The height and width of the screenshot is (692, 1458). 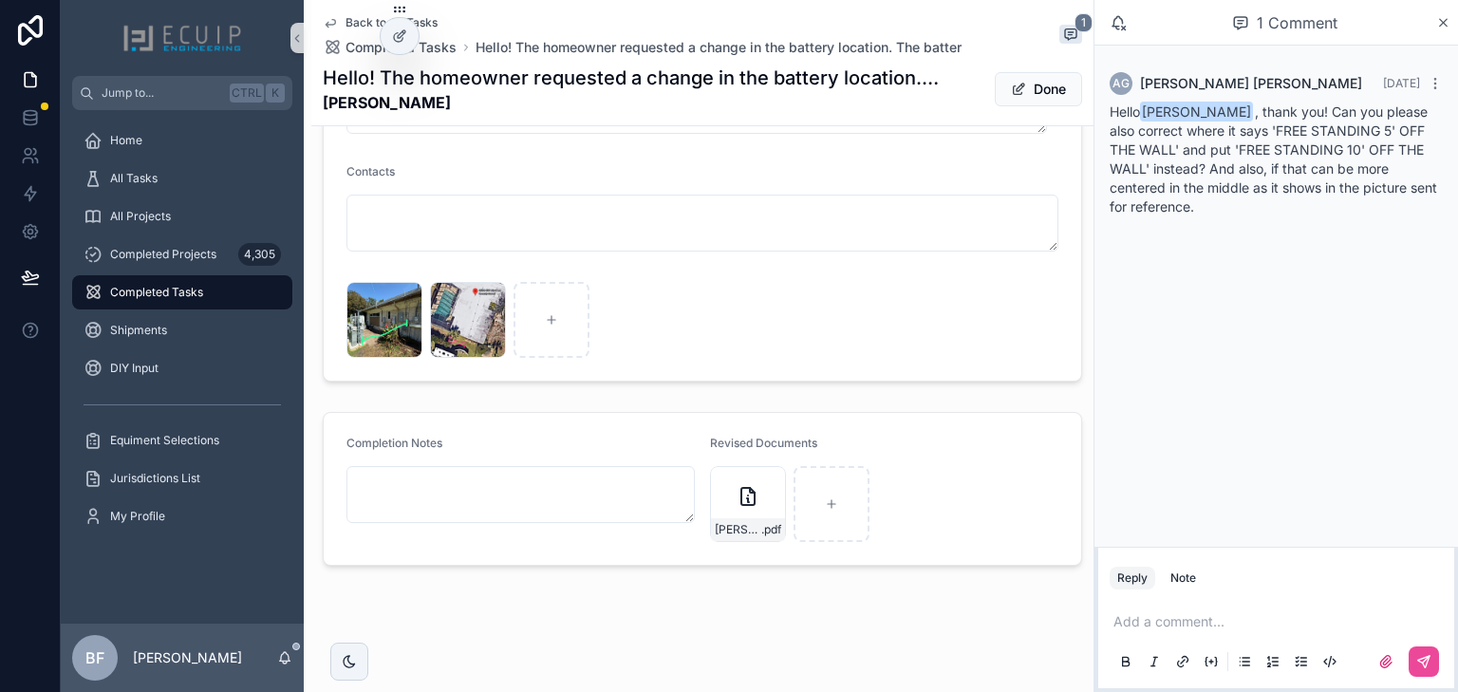 What do you see at coordinates (380, 23) in the screenshot?
I see `a: Back to All Tasks` at bounding box center [380, 23].